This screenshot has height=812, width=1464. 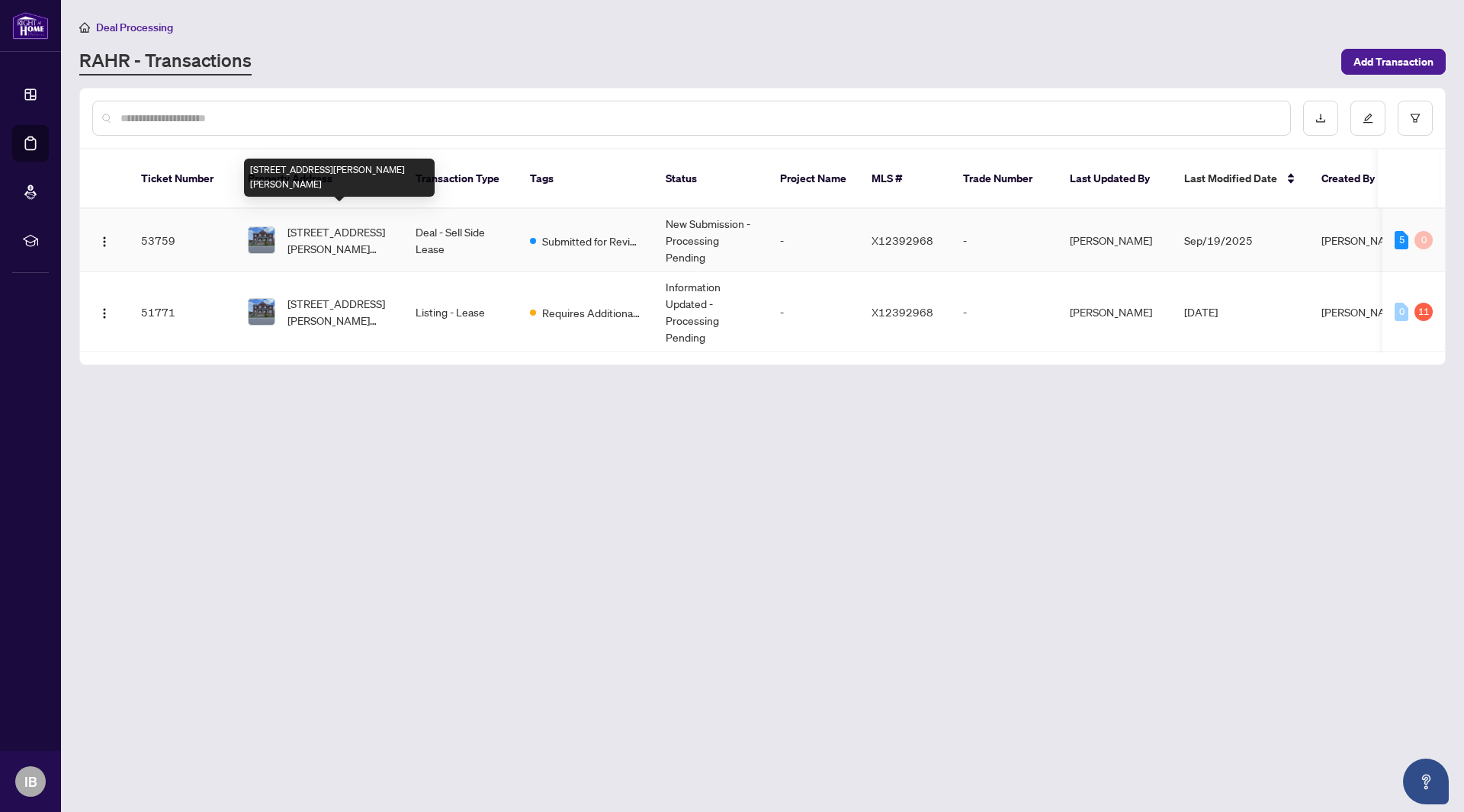 What do you see at coordinates (1427, 782) in the screenshot?
I see `button: Open asap` at bounding box center [1427, 782].